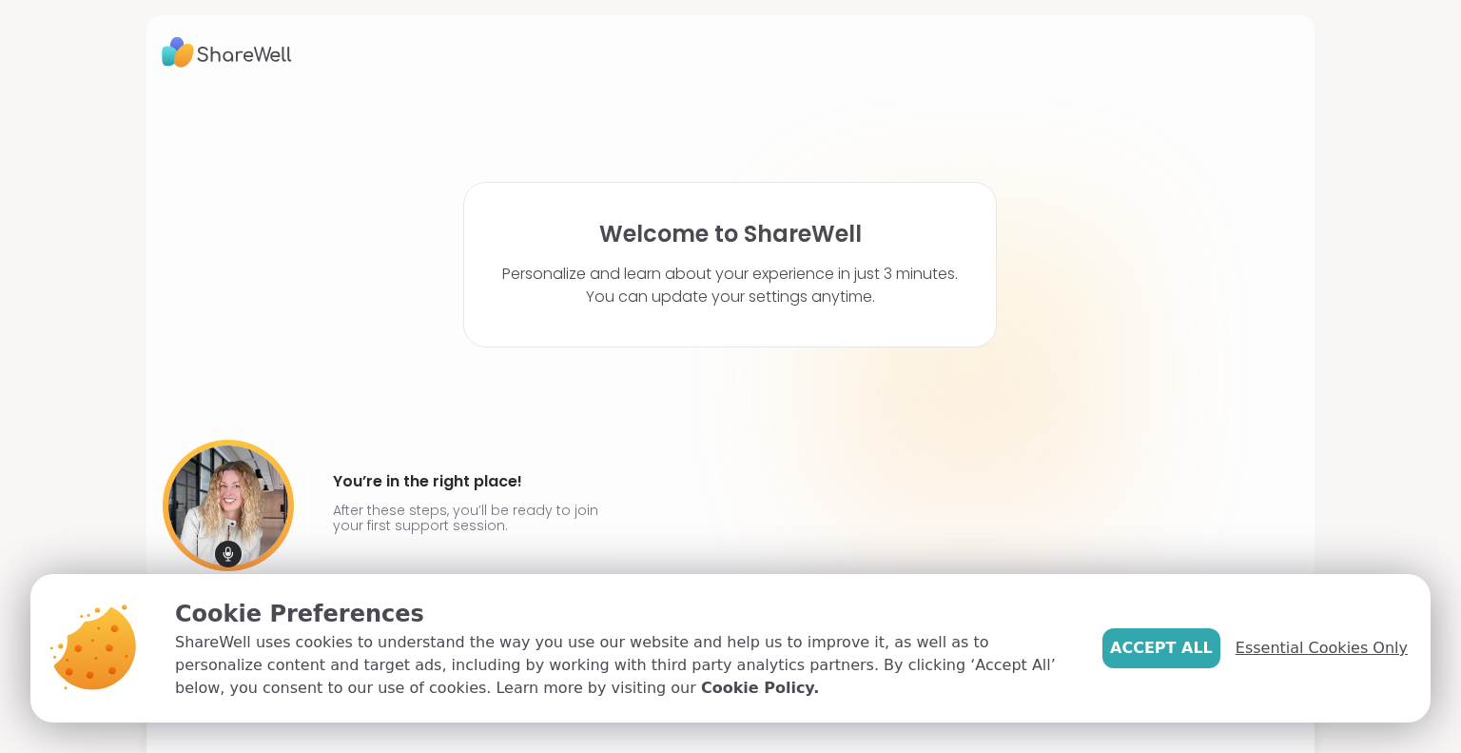  What do you see at coordinates (730, 285) in the screenshot?
I see `p: Personalize and learn about your experience in just 3 minutes. You can update your settings anytime.` at bounding box center [730, 285].